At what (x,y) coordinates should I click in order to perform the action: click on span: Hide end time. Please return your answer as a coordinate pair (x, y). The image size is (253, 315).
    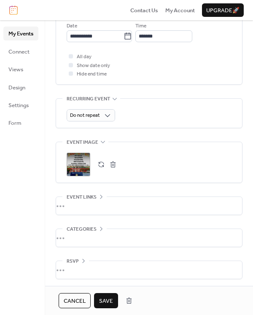
    Looking at the image, I should click on (92, 74).